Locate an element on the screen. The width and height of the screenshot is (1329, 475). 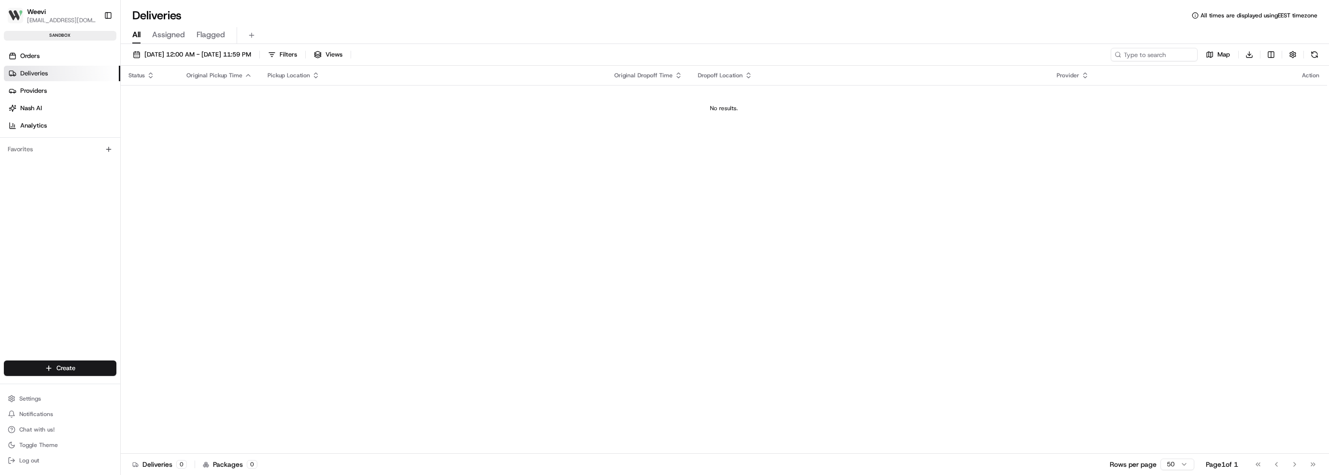
a: Nash AI is located at coordinates (62, 108).